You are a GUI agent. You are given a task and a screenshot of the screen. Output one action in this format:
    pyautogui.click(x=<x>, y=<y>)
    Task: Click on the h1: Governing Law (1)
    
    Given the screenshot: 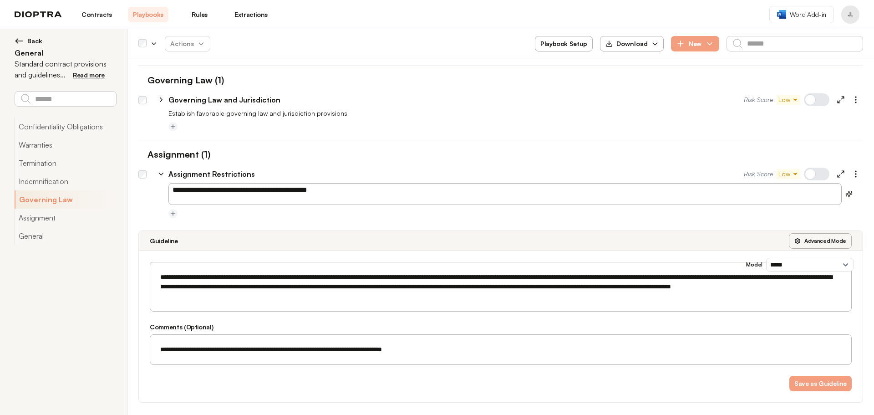 What is the action you would take?
    pyautogui.click(x=181, y=80)
    